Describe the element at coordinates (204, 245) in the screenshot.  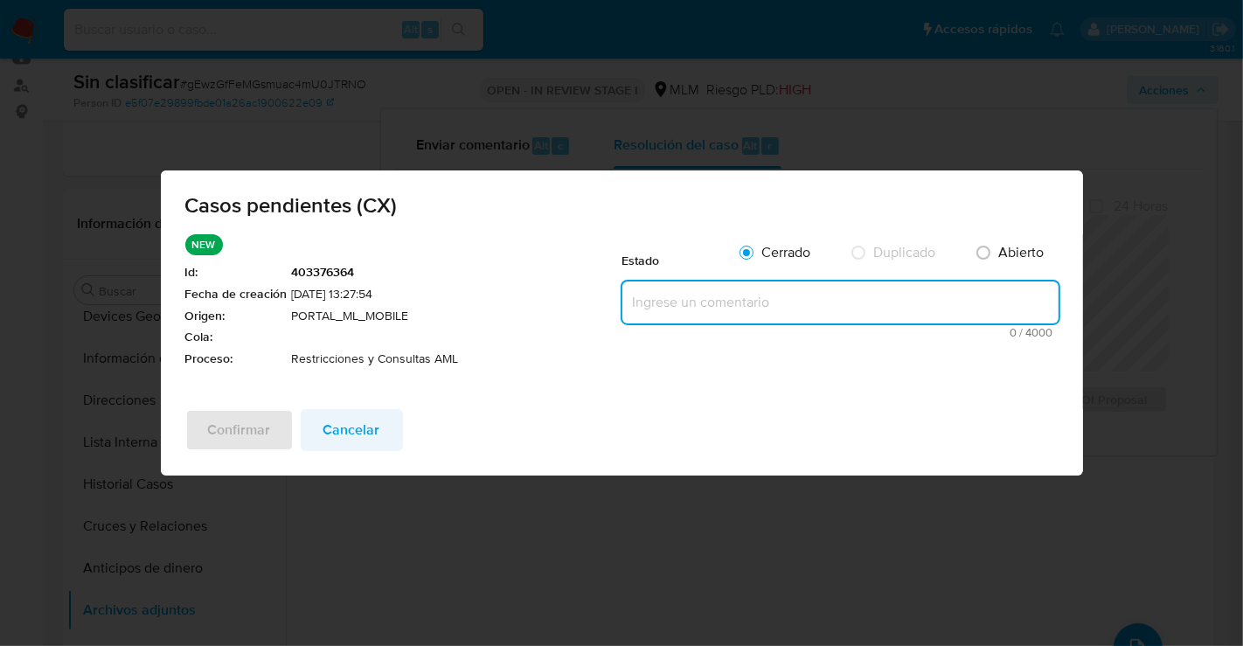
I see `p: NEW` at that location.